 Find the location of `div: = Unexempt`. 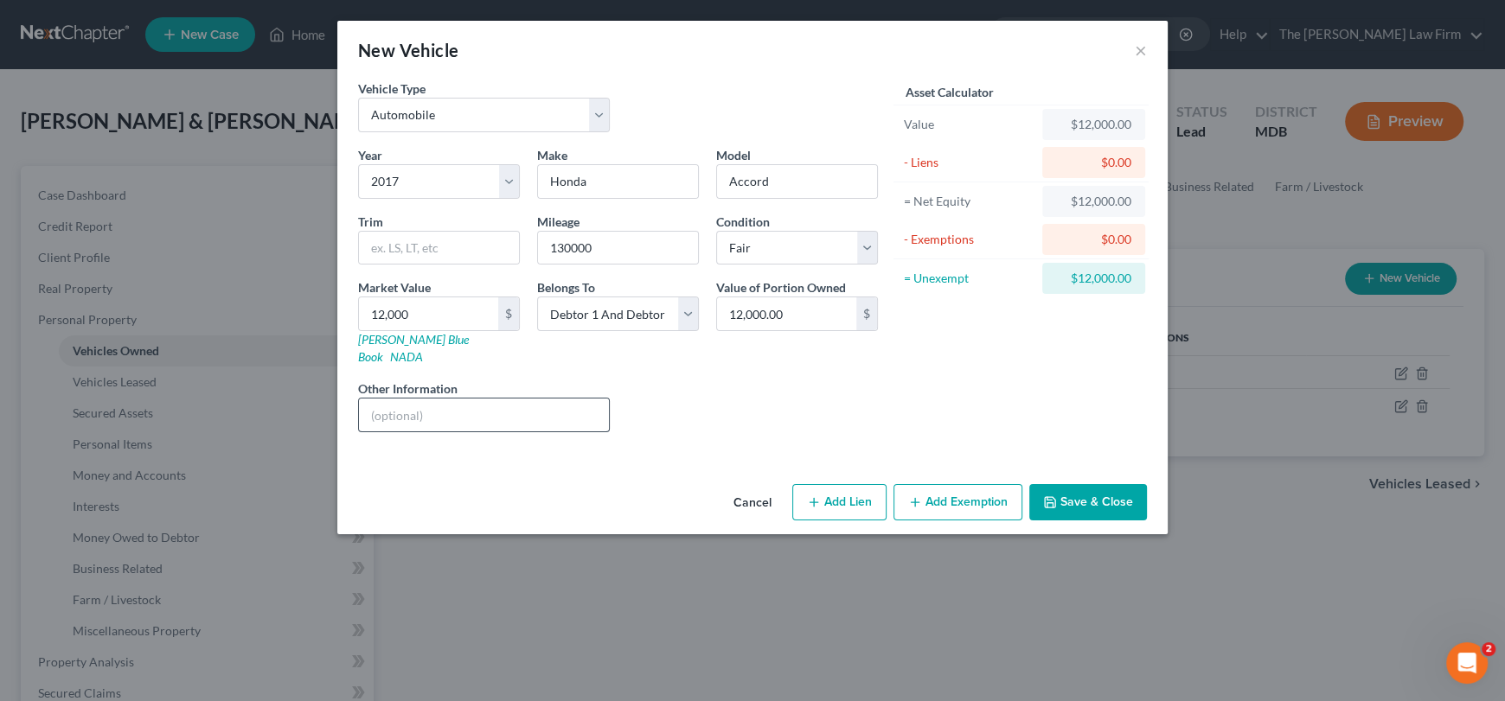

div: = Unexempt is located at coordinates (969, 279).